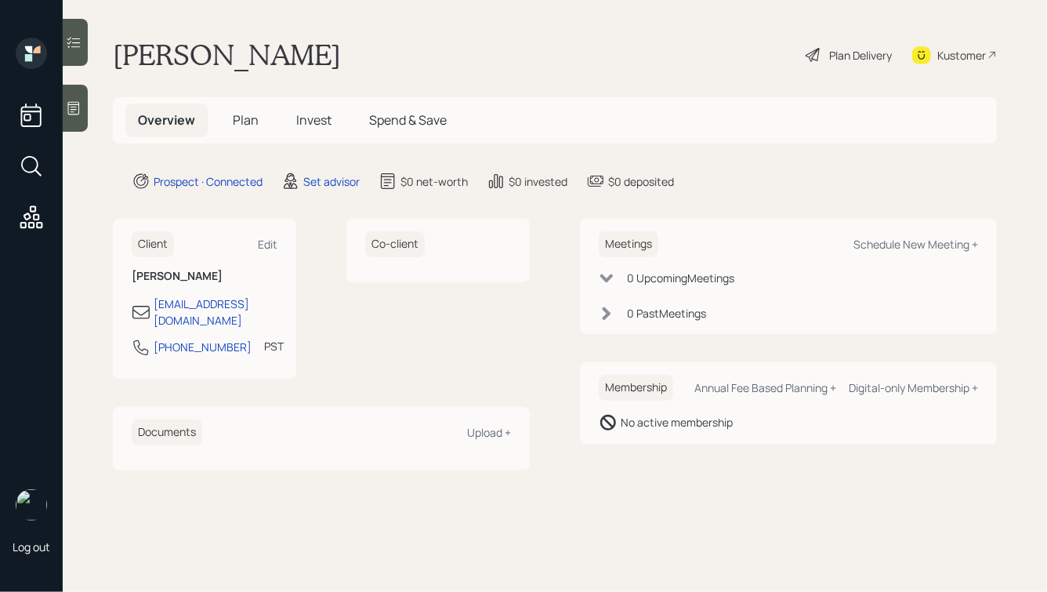 Image resolution: width=1047 pixels, height=592 pixels. Describe the element at coordinates (641, 181) in the screenshot. I see `div: $0 deposited` at that location.